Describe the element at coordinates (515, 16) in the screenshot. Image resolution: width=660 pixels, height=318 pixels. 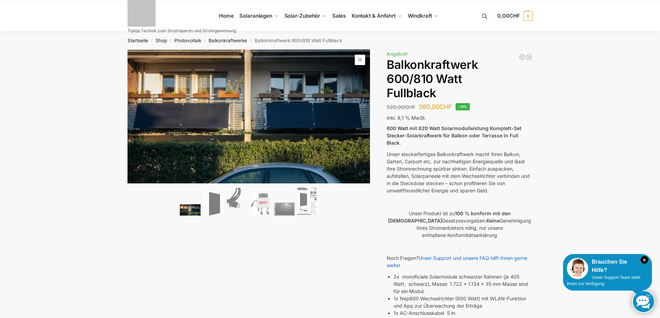
I see `a: 0,00CHF 0` at that location.